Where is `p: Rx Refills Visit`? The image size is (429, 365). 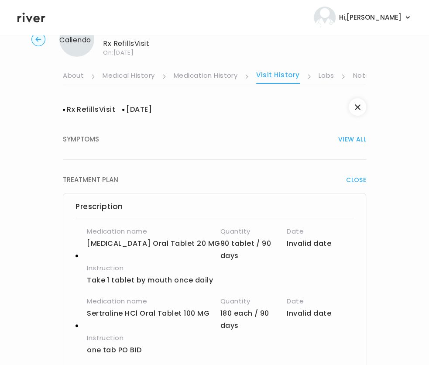
p: Rx Refills Visit is located at coordinates (141, 44).